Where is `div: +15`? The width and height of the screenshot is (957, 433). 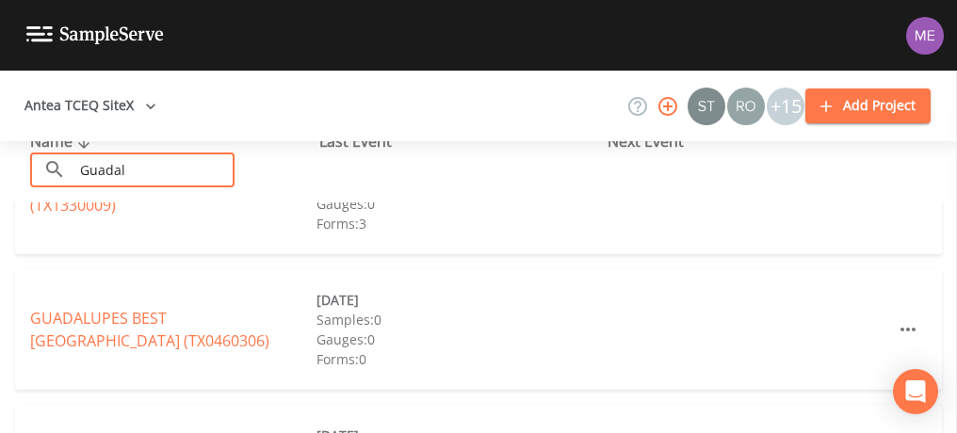 div: +15 is located at coordinates (785, 106).